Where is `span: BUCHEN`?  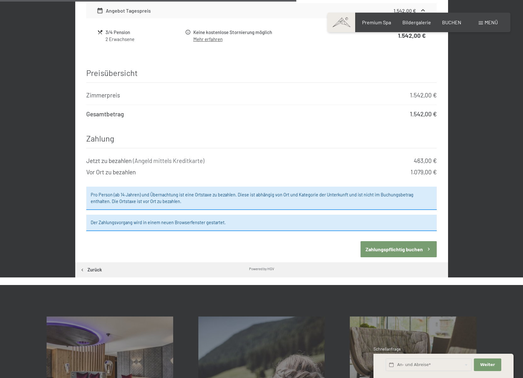
span: BUCHEN is located at coordinates (452, 22).